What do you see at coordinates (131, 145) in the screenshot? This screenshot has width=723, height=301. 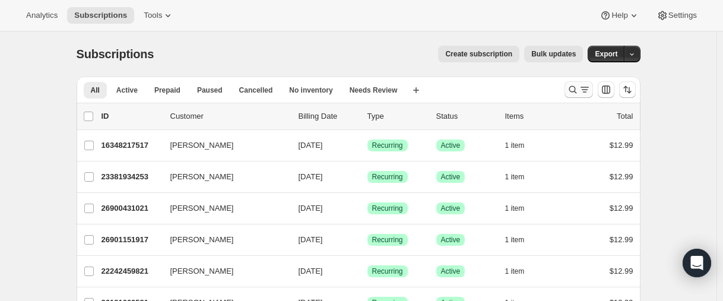 I see `p: 16348217517` at bounding box center [131, 145].